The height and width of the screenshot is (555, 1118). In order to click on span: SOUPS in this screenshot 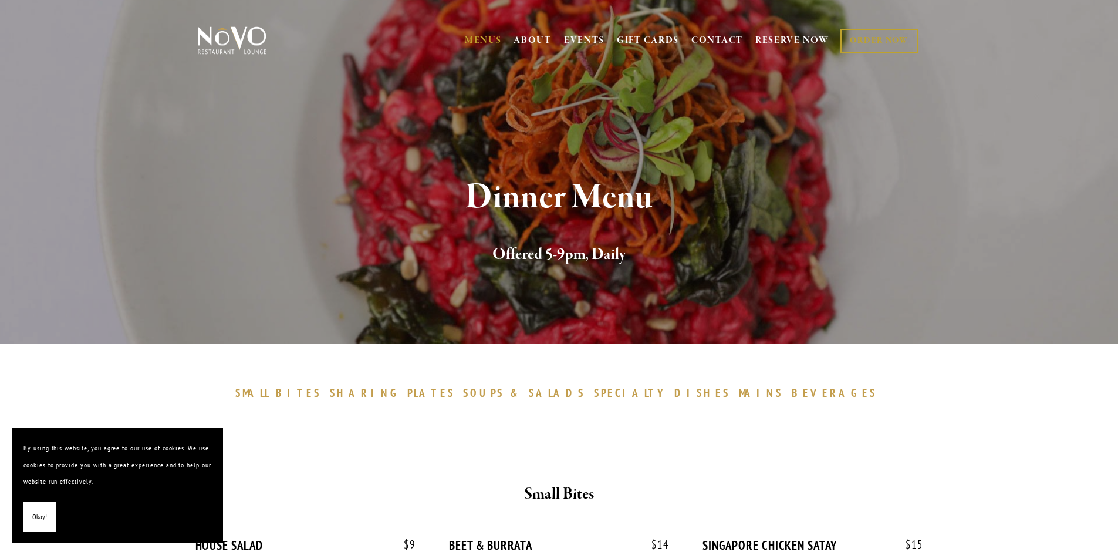, I will do `click(484, 393)`.